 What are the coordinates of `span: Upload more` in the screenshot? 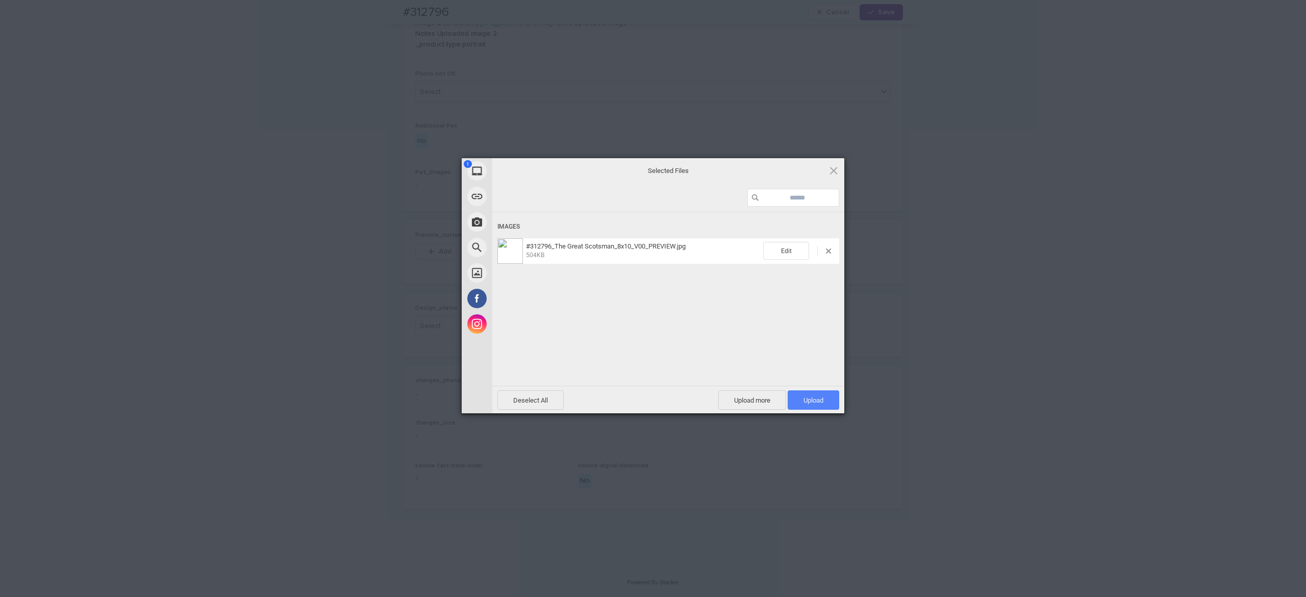 It's located at (752, 400).